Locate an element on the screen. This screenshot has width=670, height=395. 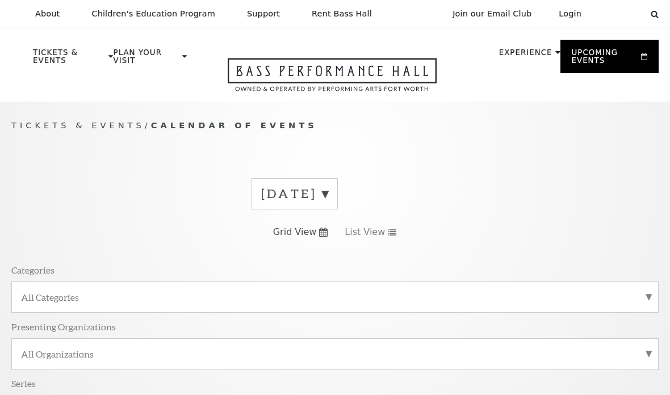
span: Grid View is located at coordinates (295, 232).